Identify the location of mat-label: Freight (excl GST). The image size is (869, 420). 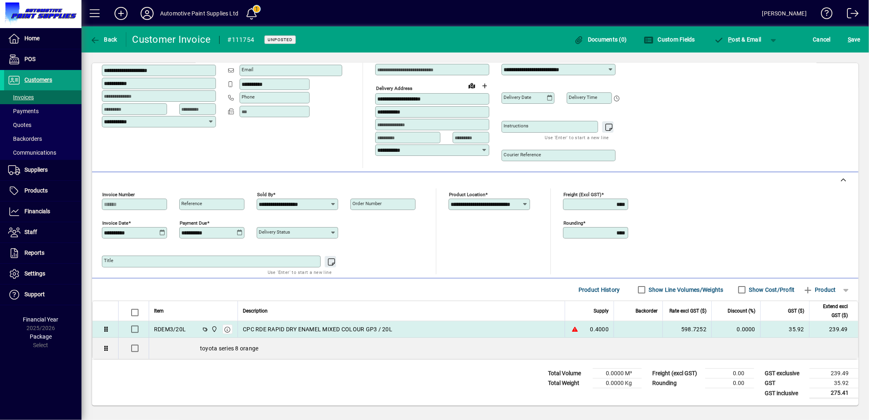
(582, 195).